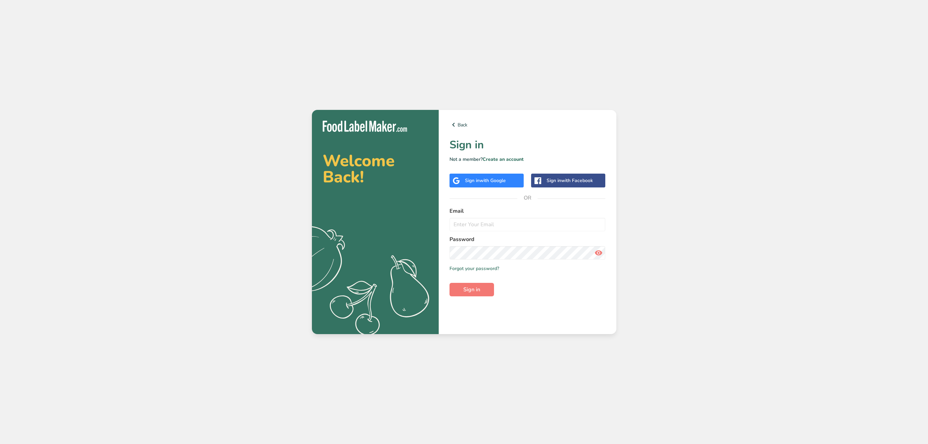  What do you see at coordinates (577, 180) in the screenshot?
I see `span: with Facebook` at bounding box center [577, 180].